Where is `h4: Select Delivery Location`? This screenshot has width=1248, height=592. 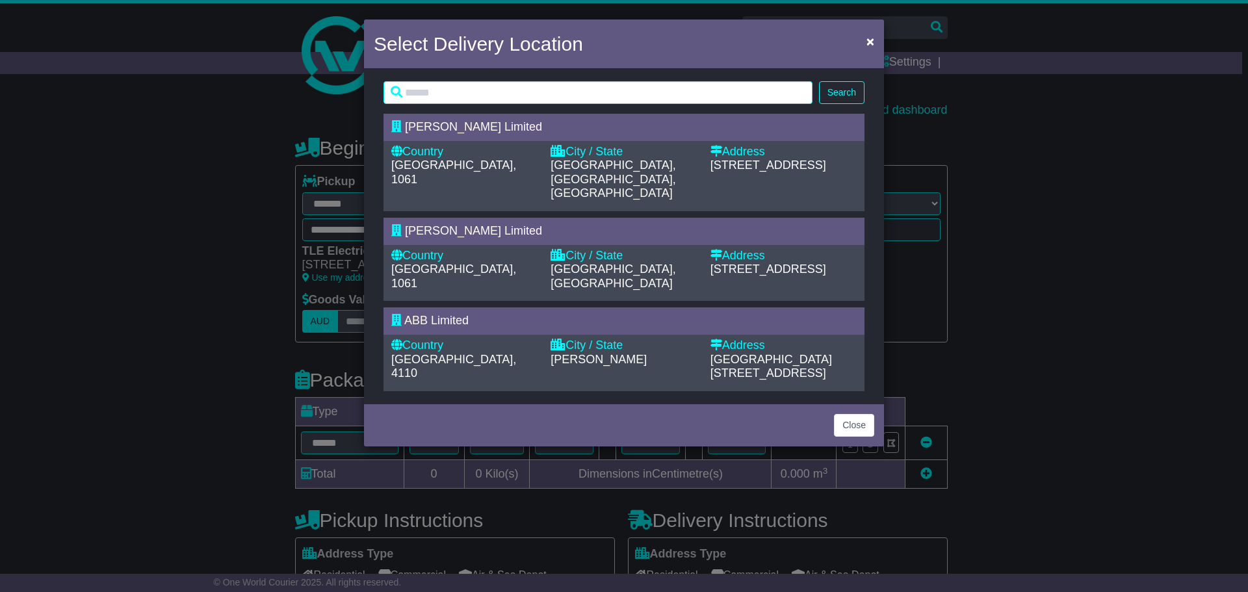
h4: Select Delivery Location is located at coordinates (478, 44).